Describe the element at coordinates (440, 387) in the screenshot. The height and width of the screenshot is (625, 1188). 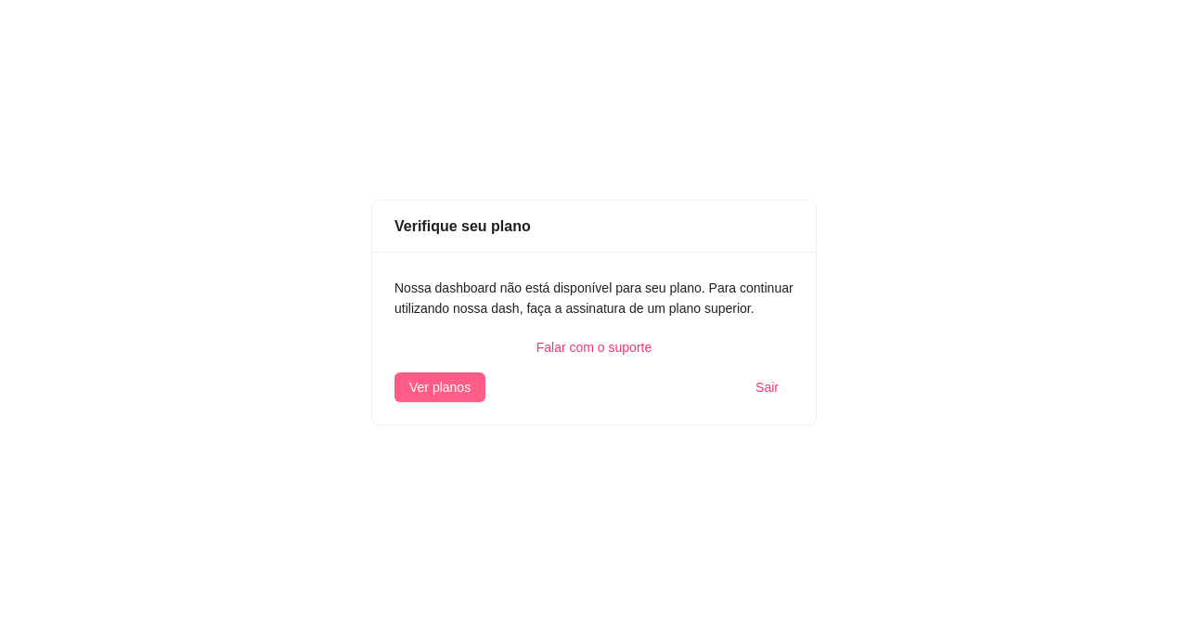
I see `span: Ver planos` at that location.